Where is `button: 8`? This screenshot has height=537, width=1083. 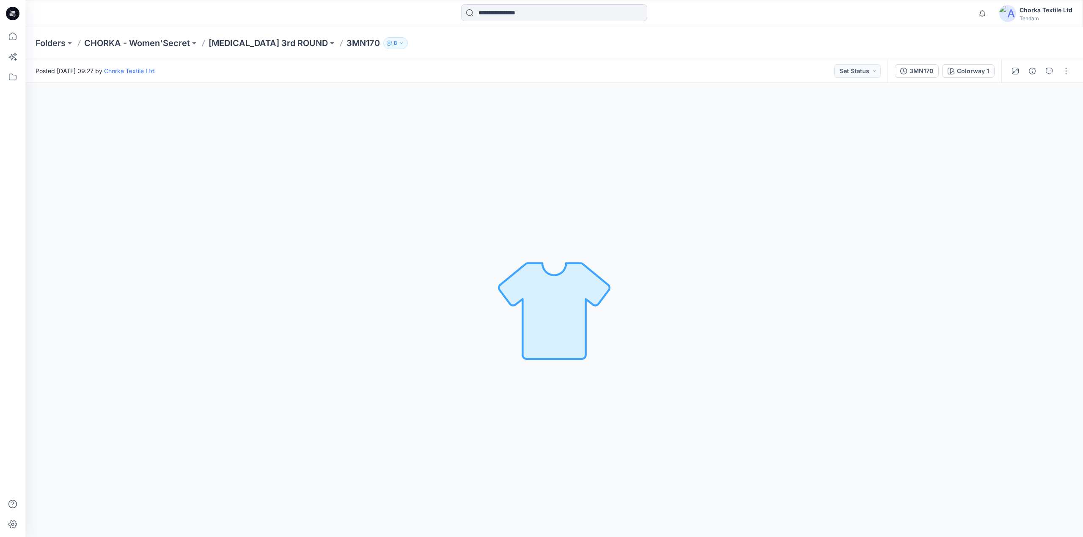
button: 8 is located at coordinates (395, 43).